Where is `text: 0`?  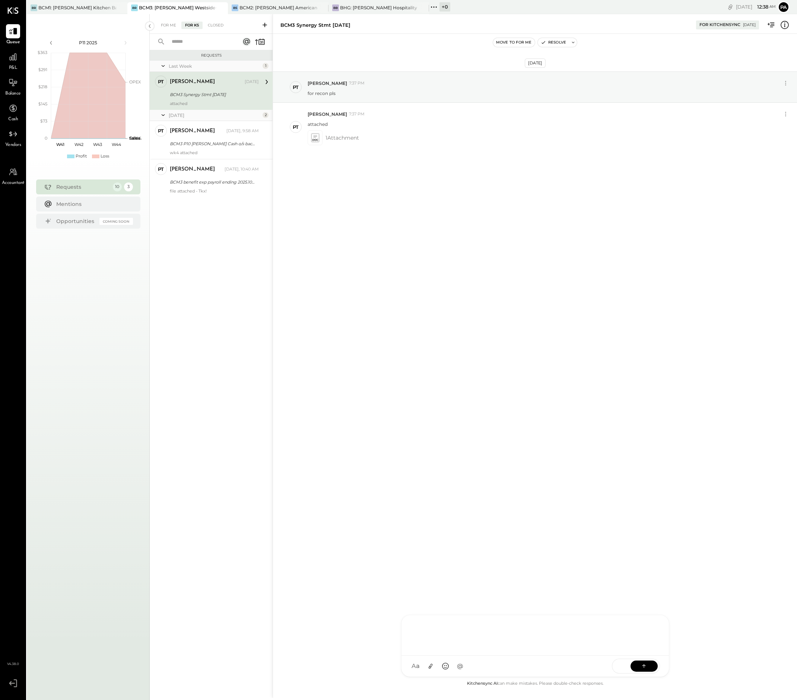
text: 0 is located at coordinates (46, 138).